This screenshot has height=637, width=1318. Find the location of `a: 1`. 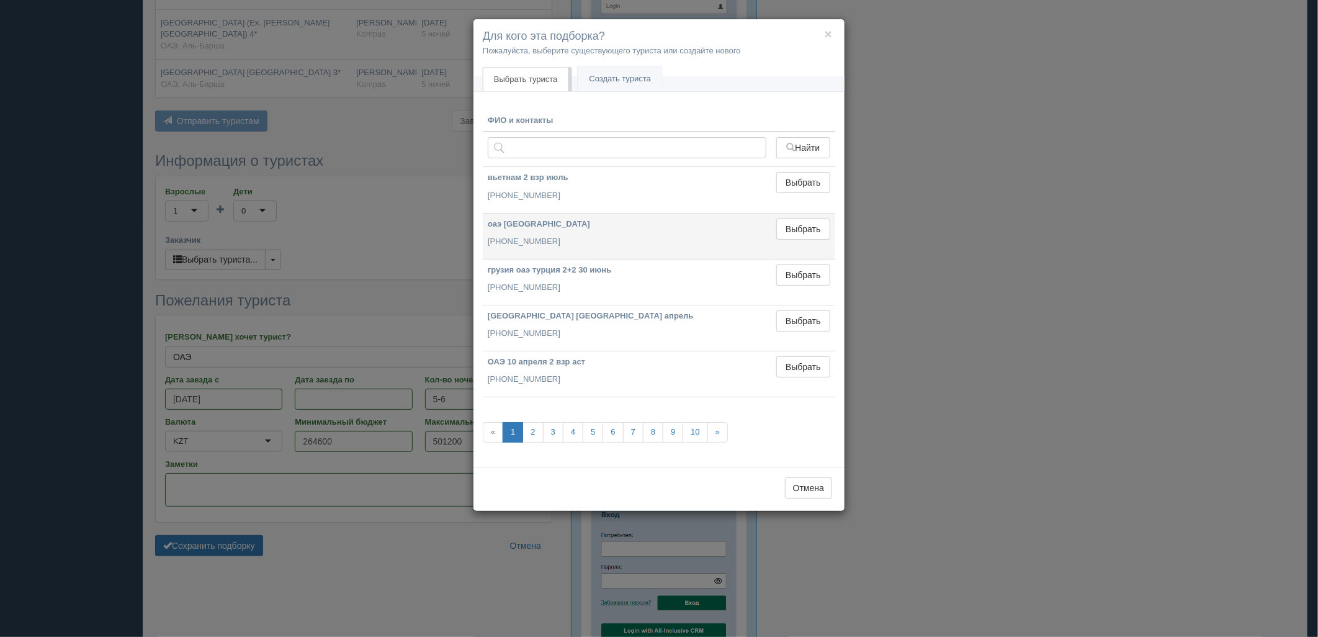

a: 1 is located at coordinates (513, 432).